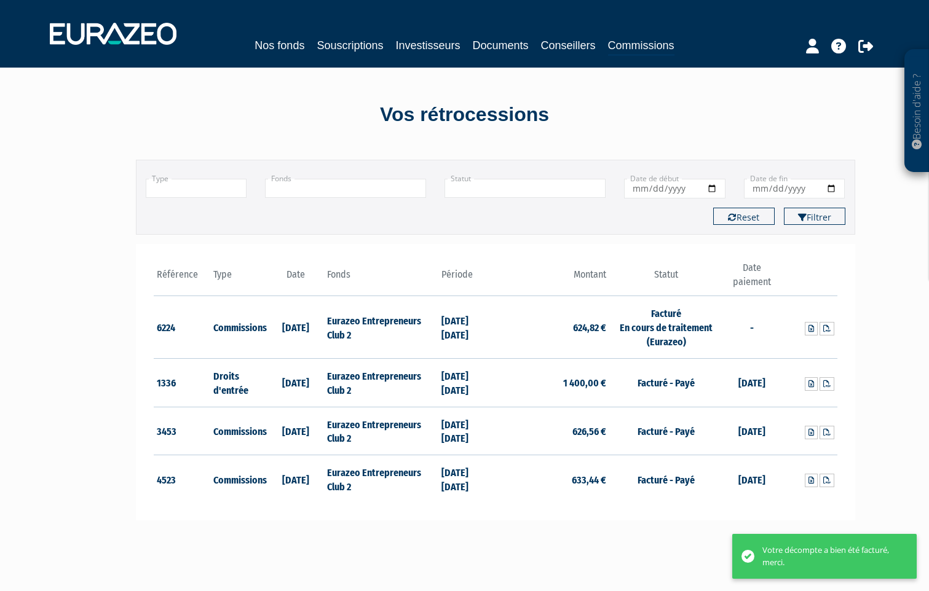 This screenshot has width=929, height=591. I want to click on td: 4523, so click(182, 479).